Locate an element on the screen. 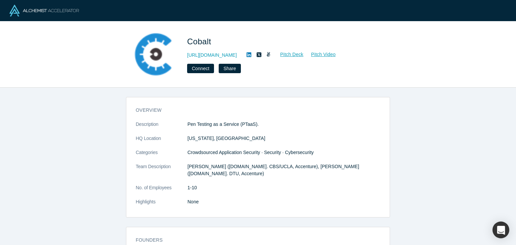  button: Connect is located at coordinates (200, 69).